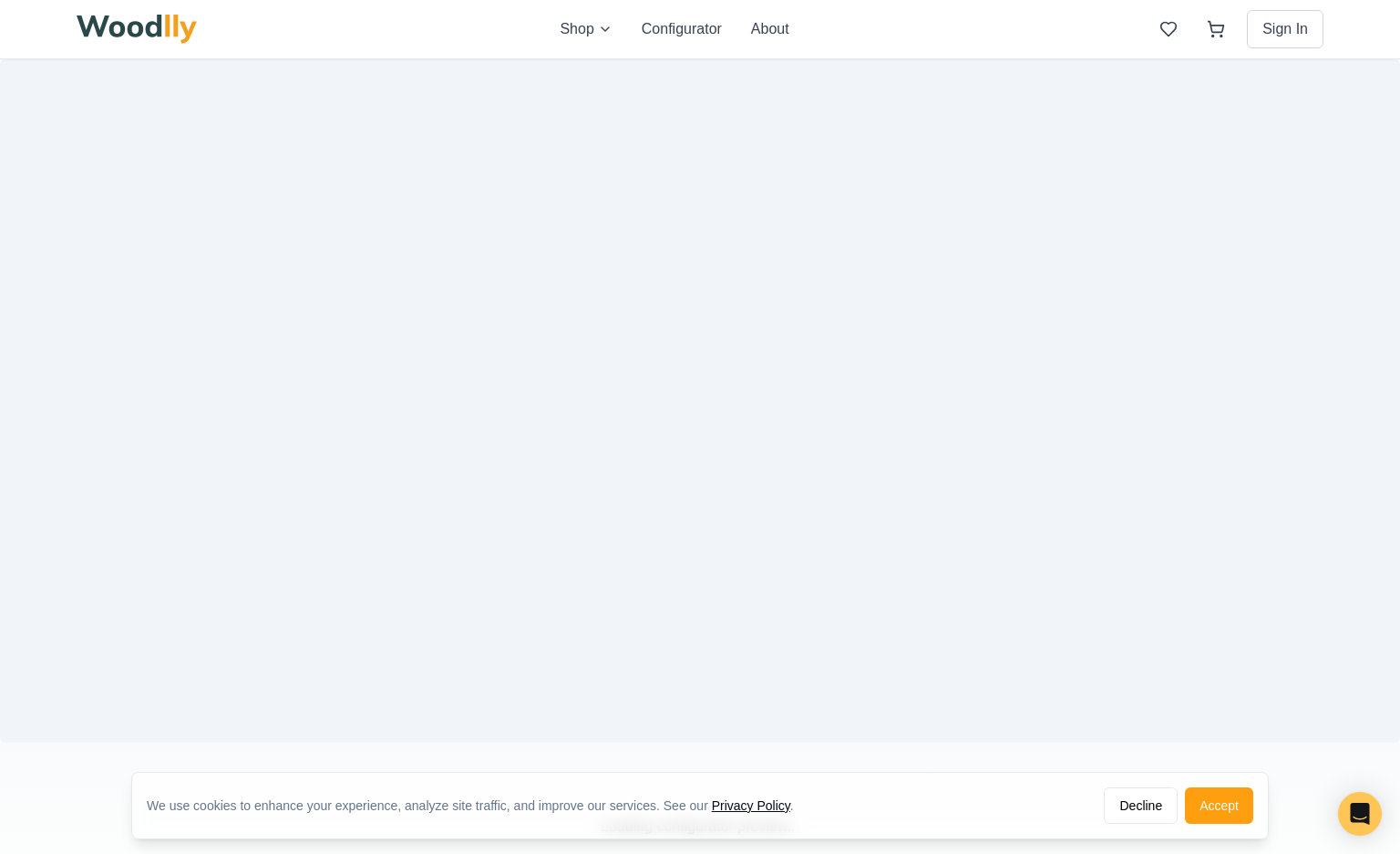 The width and height of the screenshot is (1400, 854). What do you see at coordinates (1360, 813) in the screenshot?
I see `div: Open Intercom Messenger` at bounding box center [1360, 813].